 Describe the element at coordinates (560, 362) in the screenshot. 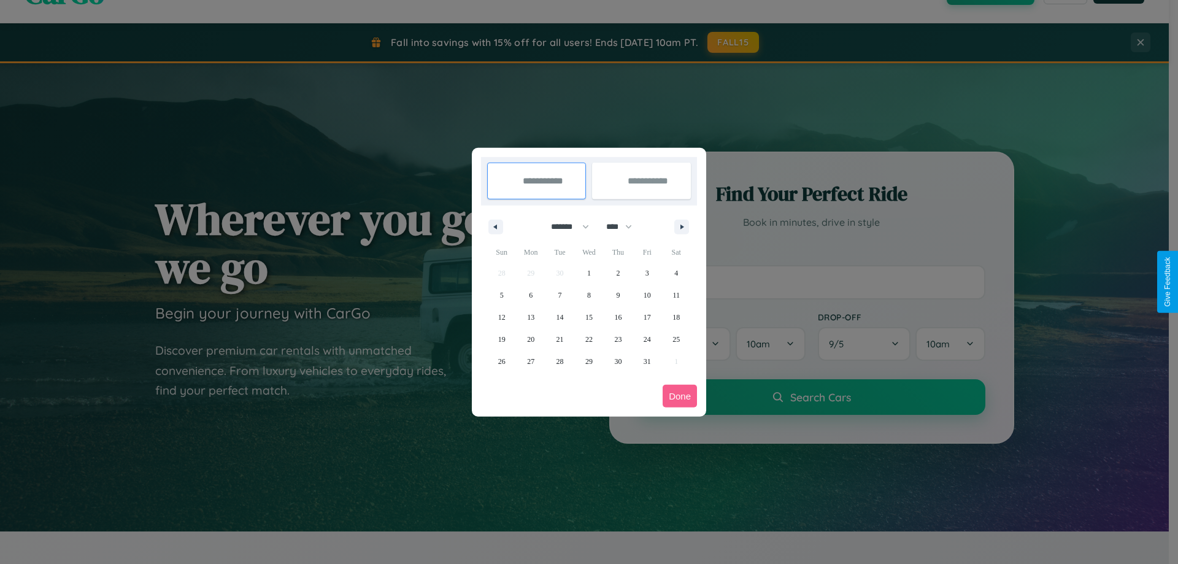

I see `span: 28` at that location.